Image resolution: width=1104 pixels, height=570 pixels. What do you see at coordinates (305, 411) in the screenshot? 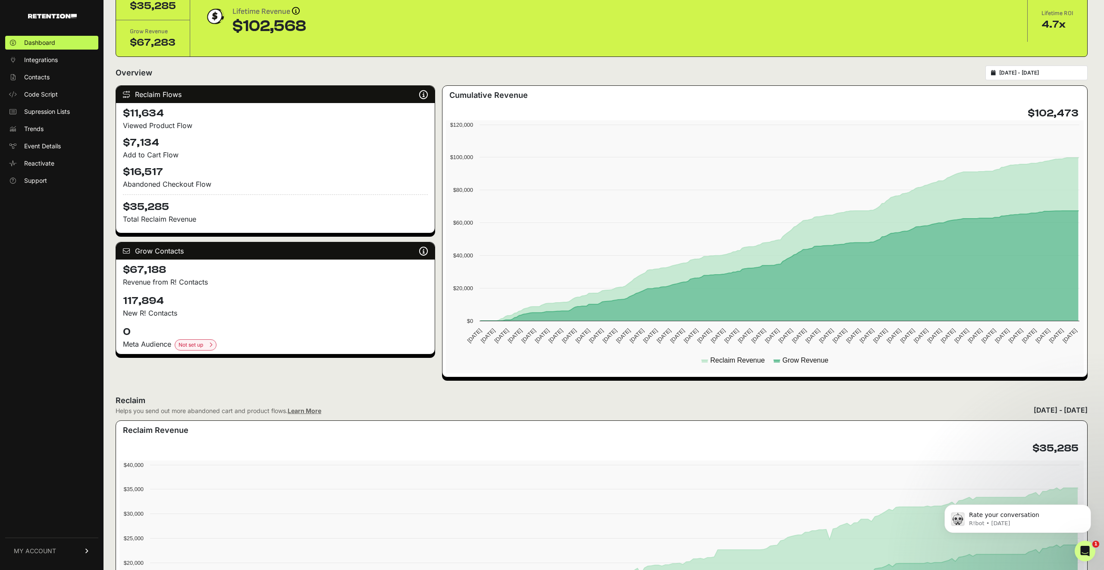
I see `a: Learn More` at bounding box center [305, 411].